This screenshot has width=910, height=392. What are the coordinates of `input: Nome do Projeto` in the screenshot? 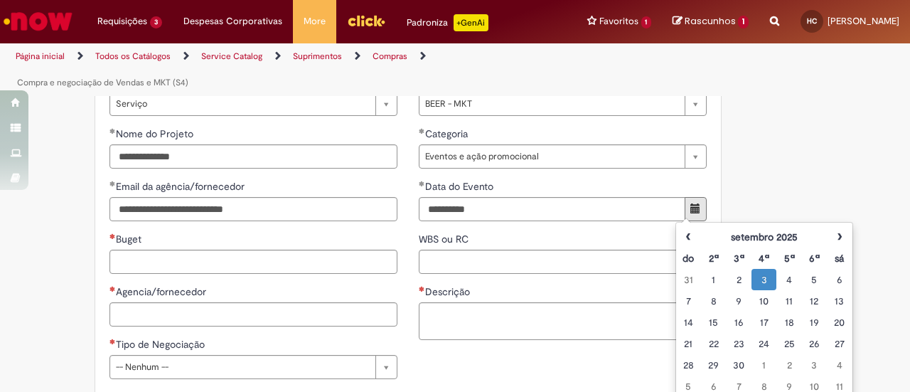 It's located at (253, 156).